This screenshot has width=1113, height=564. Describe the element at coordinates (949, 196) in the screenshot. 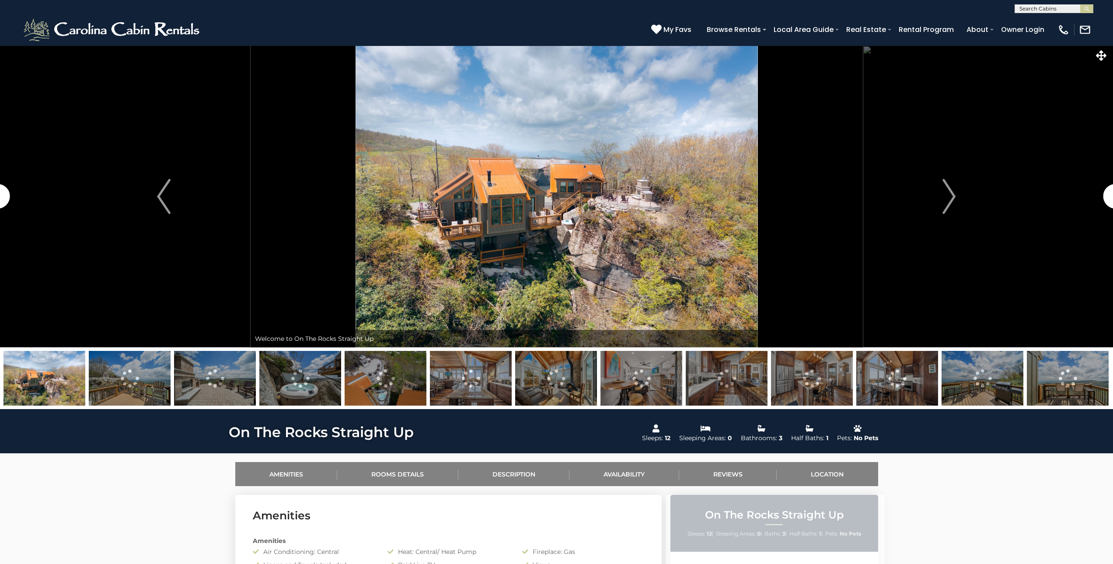

I see `button: Next` at that location.